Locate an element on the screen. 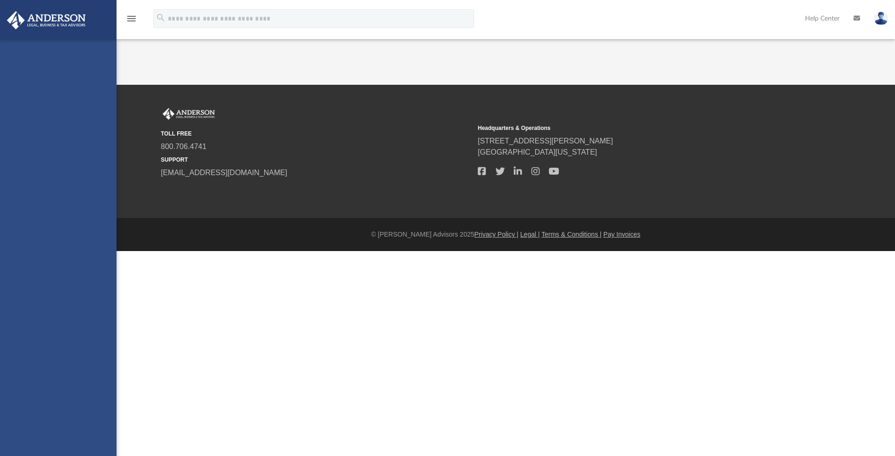 Image resolution: width=895 pixels, height=456 pixels. img: User Pic is located at coordinates (881, 18).